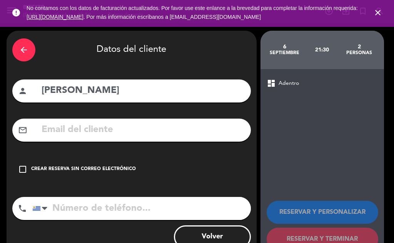  Describe the element at coordinates (24, 50) in the screenshot. I see `i: arrow_back` at that location.